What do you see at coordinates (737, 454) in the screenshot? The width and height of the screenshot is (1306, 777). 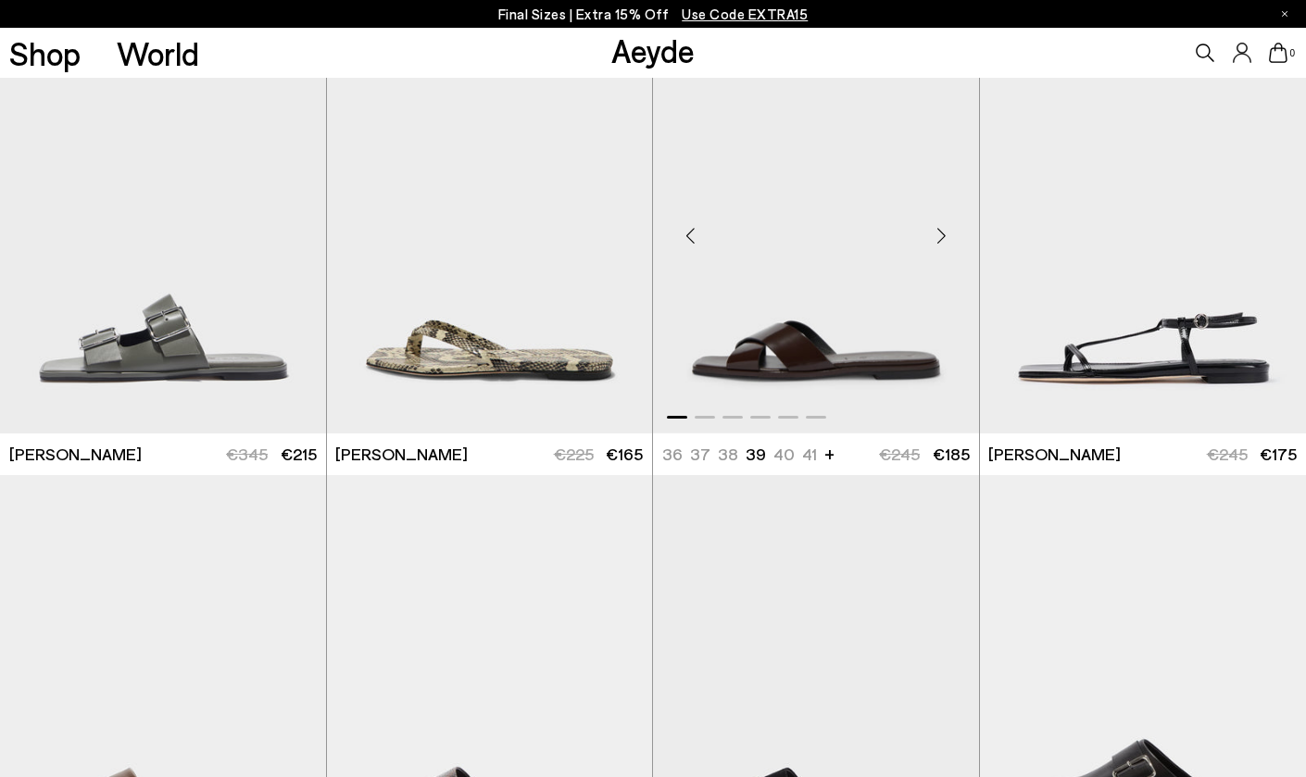 I see `ul: variant` at bounding box center [737, 454].